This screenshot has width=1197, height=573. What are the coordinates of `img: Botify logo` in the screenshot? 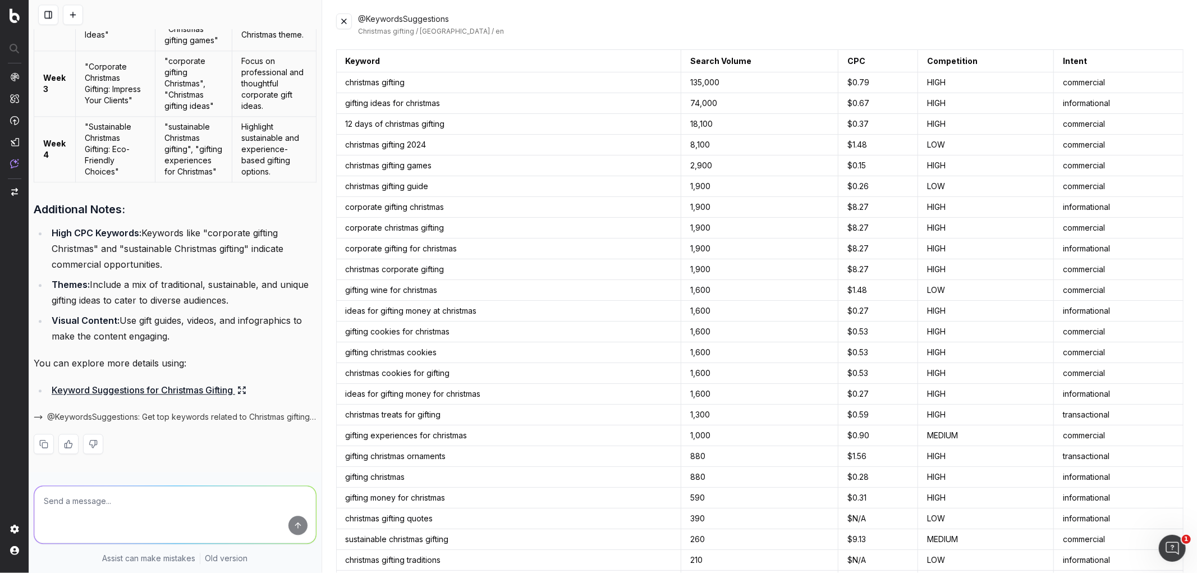 It's located at (15, 16).